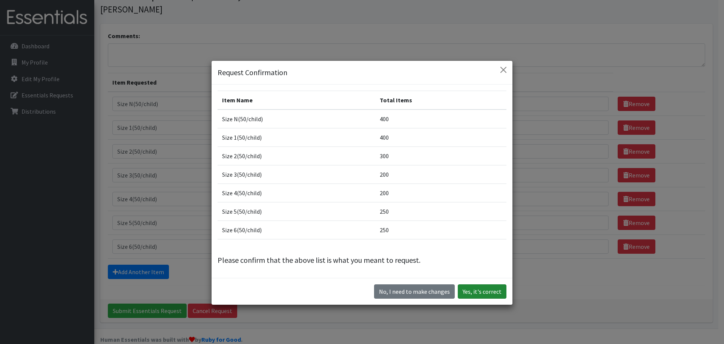 This screenshot has width=724, height=344. What do you see at coordinates (297, 211) in the screenshot?
I see `td: Size 5(50/child)` at bounding box center [297, 211].